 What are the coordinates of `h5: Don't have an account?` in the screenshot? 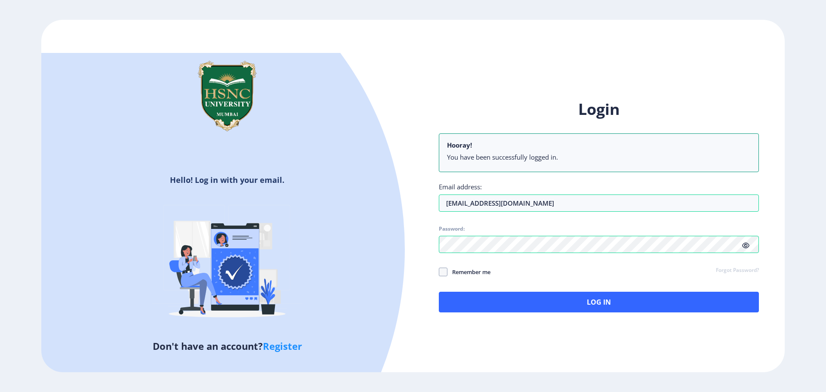 It's located at (227, 346).